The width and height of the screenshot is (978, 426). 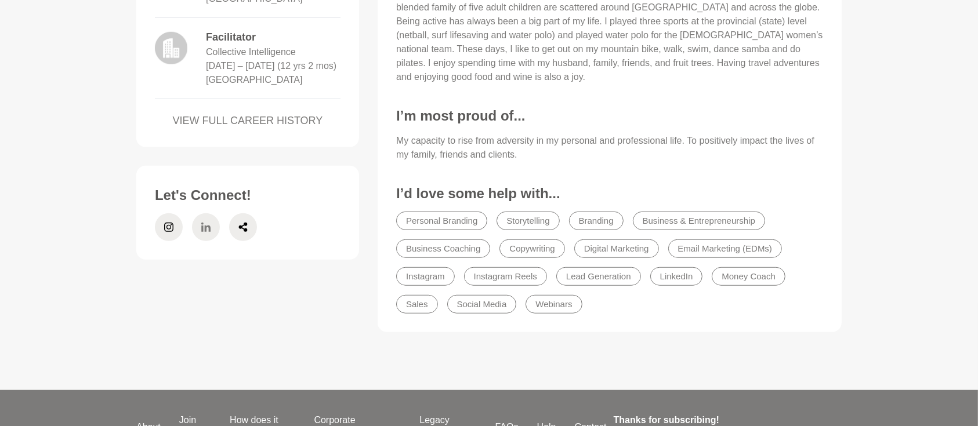 What do you see at coordinates (609, 194) in the screenshot?
I see `h3: I’d love some help with...` at bounding box center [609, 194].